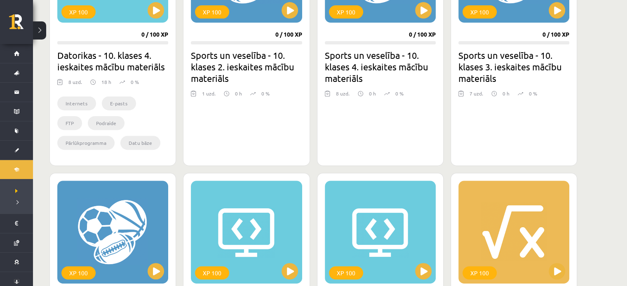 The width and height of the screenshot is (627, 286). Describe the element at coordinates (77, 103) in the screenshot. I see `li: Internets` at that location.